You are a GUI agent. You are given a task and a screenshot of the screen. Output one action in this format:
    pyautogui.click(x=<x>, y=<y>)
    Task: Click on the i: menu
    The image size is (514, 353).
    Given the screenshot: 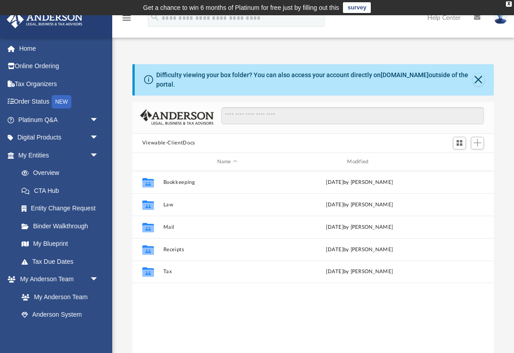 What is the action you would take?
    pyautogui.click(x=127, y=18)
    